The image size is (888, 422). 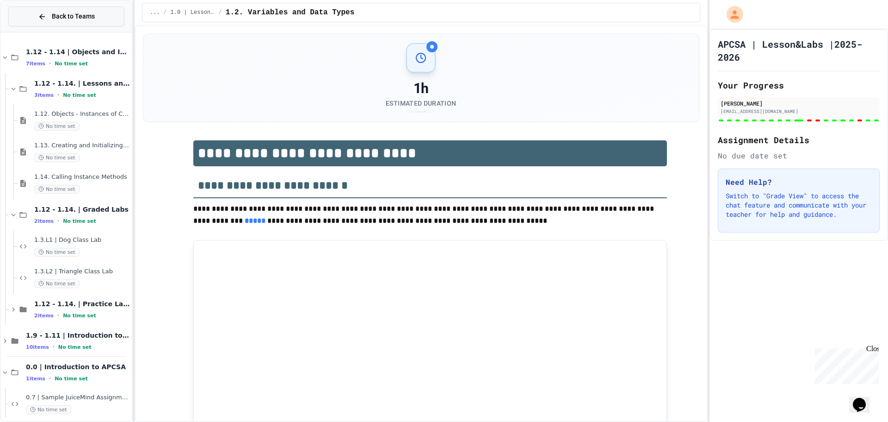 What do you see at coordinates (799, 50) in the screenshot?
I see `h1: APCSA | Lesson&Labs |2025-2026` at bounding box center [799, 50].